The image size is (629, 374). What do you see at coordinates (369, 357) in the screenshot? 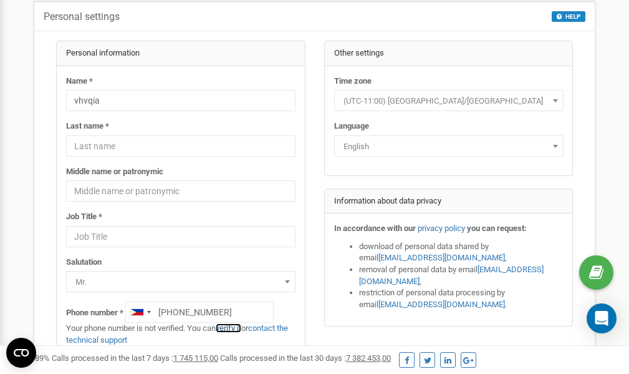
I see `u: 7 382 453,00` at bounding box center [369, 357].